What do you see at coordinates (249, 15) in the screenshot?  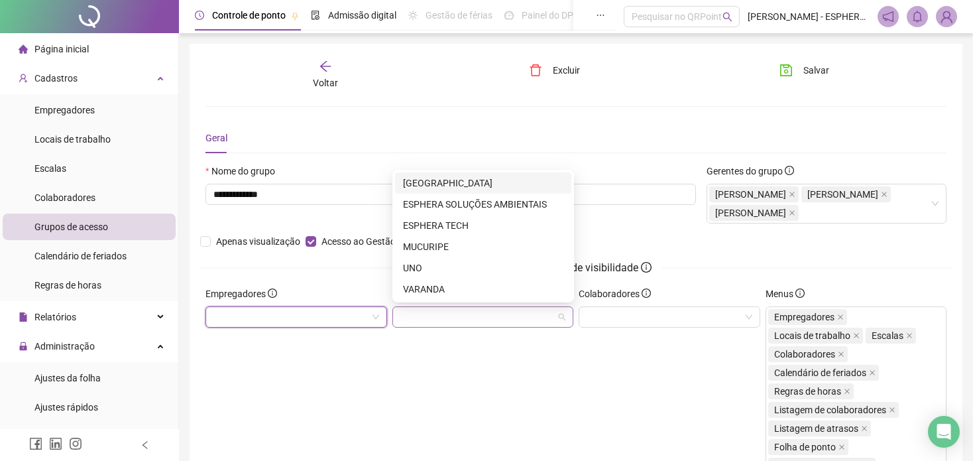 I see `span: Controle de ponto` at bounding box center [249, 15].